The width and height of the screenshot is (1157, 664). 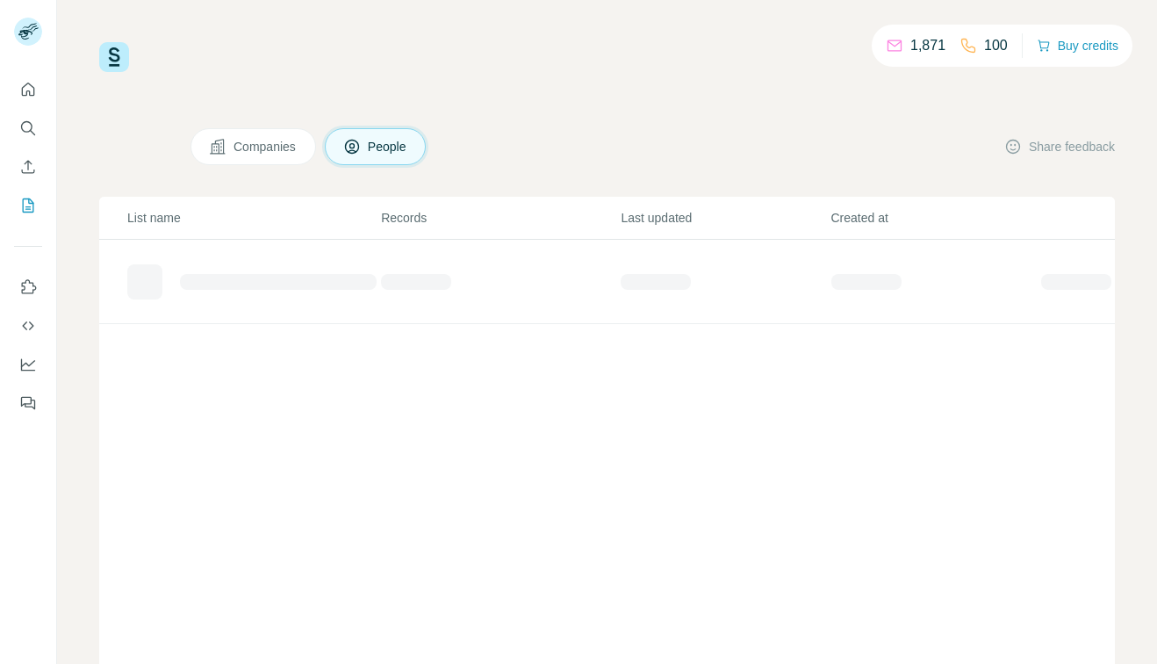 What do you see at coordinates (253, 218) in the screenshot?
I see `p: List name` at bounding box center [253, 218].